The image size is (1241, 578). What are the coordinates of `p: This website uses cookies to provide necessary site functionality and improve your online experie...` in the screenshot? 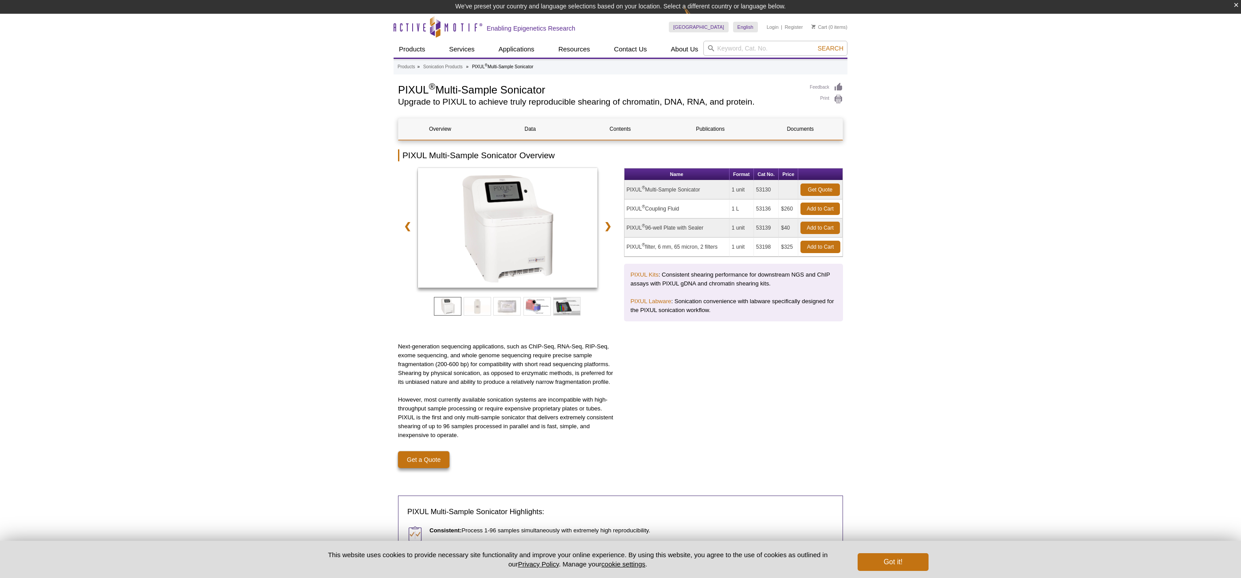 It's located at (577, 559).